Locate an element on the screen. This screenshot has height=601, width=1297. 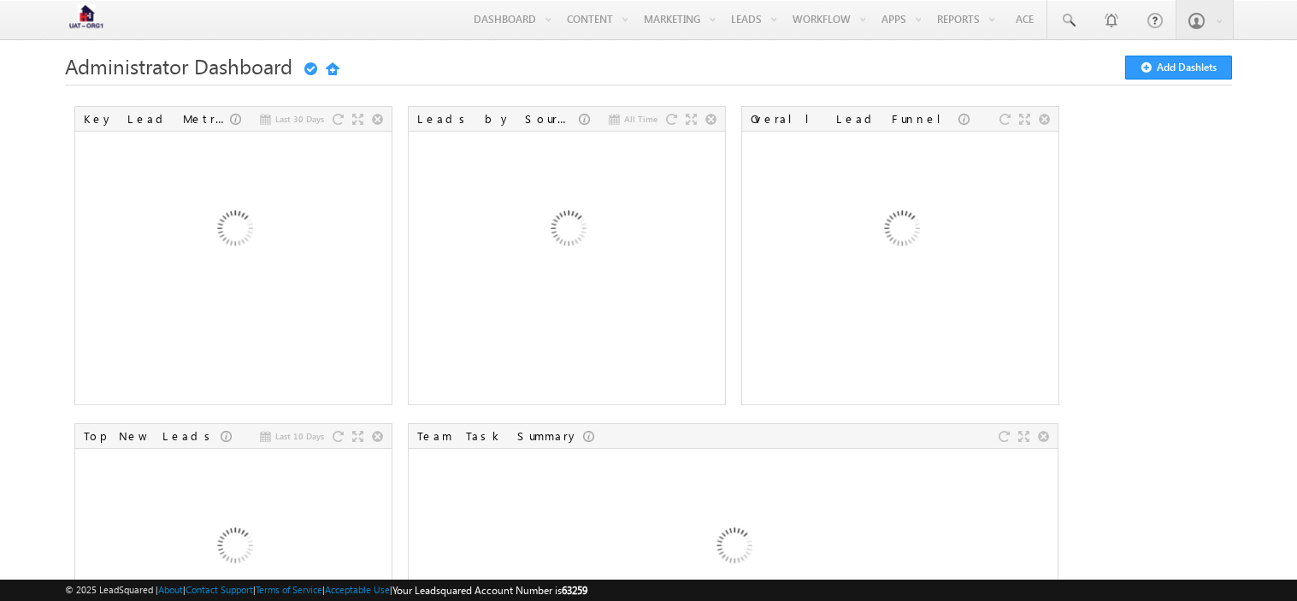
a: Terms of Service is located at coordinates (289, 589).